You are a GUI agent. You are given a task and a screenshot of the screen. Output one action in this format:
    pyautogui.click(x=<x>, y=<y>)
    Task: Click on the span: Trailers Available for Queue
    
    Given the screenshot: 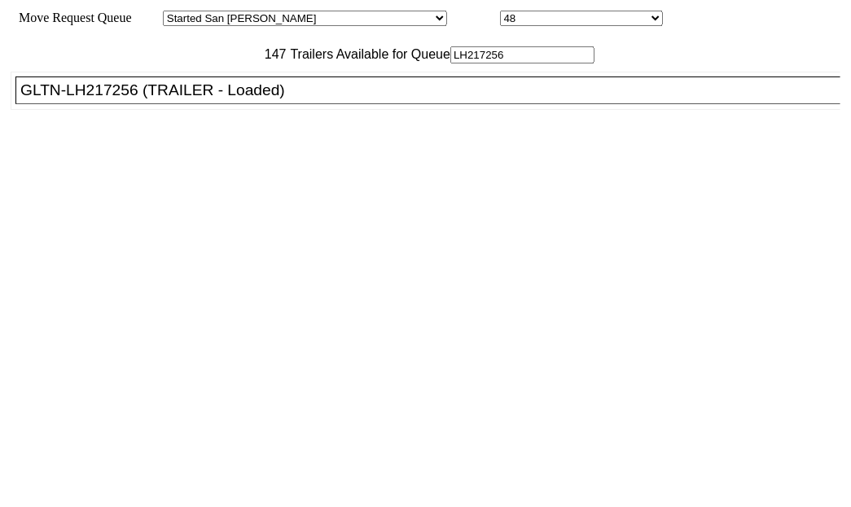 What is the action you would take?
    pyautogui.click(x=369, y=54)
    